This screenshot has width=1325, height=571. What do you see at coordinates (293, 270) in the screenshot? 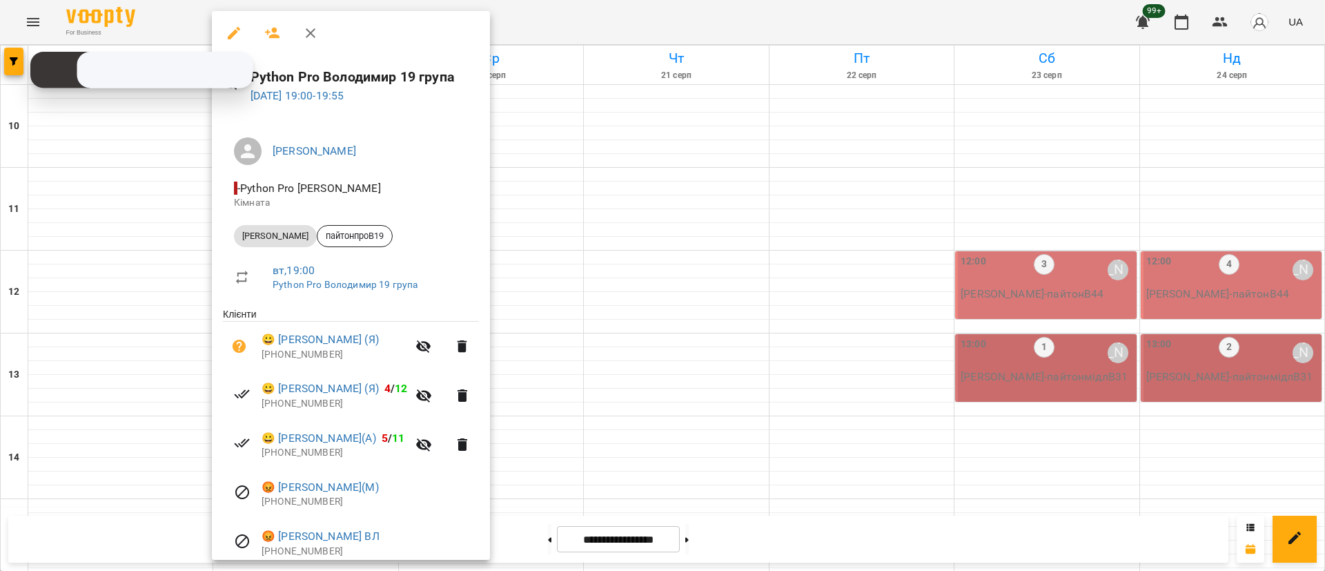
I see `a: вт , 19:00` at bounding box center [293, 270].